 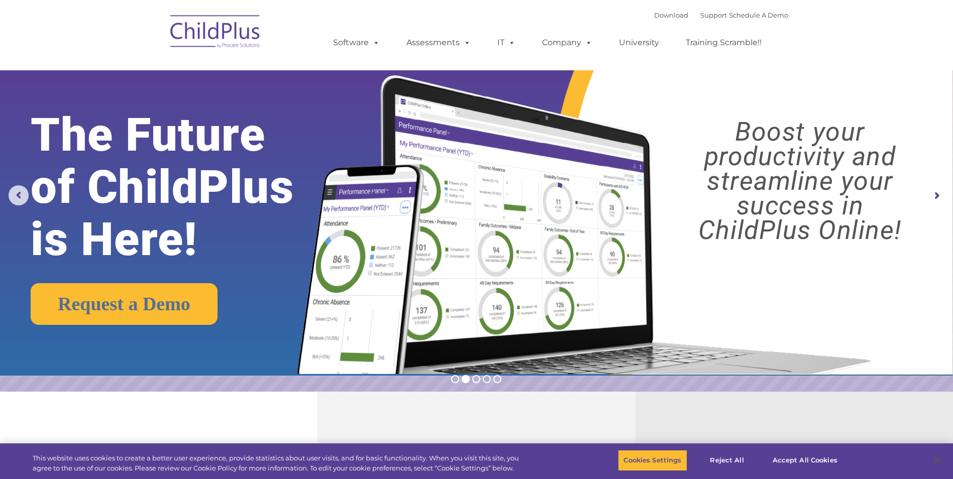 What do you see at coordinates (439, 43) in the screenshot?
I see `a: Assessments` at bounding box center [439, 43].